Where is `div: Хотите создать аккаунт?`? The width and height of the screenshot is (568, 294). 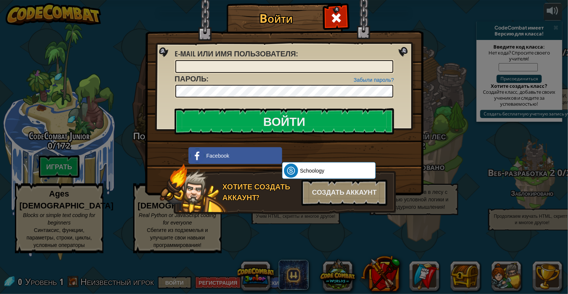
div: Хотите создать аккаунт? is located at coordinates (260, 192).